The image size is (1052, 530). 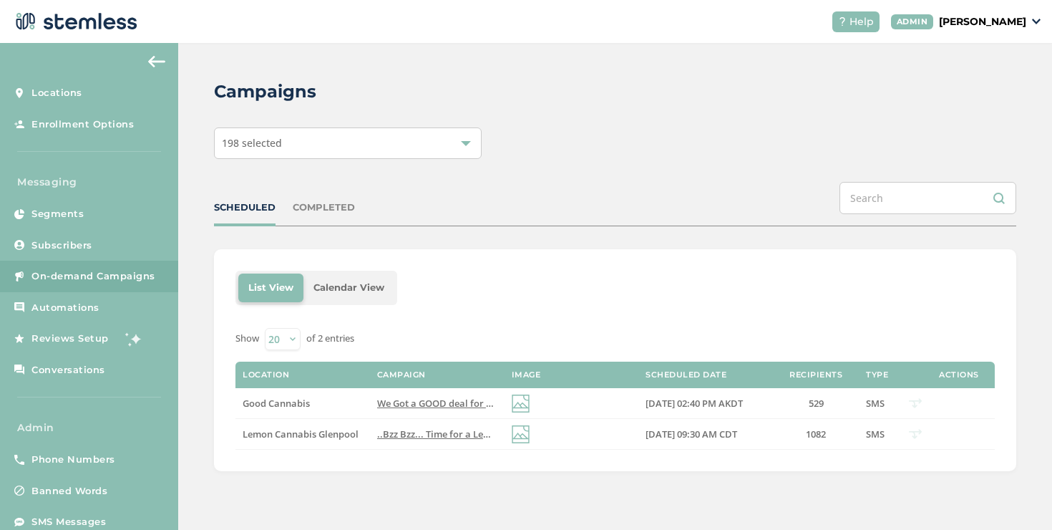 What do you see at coordinates (862, 21) in the screenshot?
I see `span: Help` at bounding box center [862, 21].